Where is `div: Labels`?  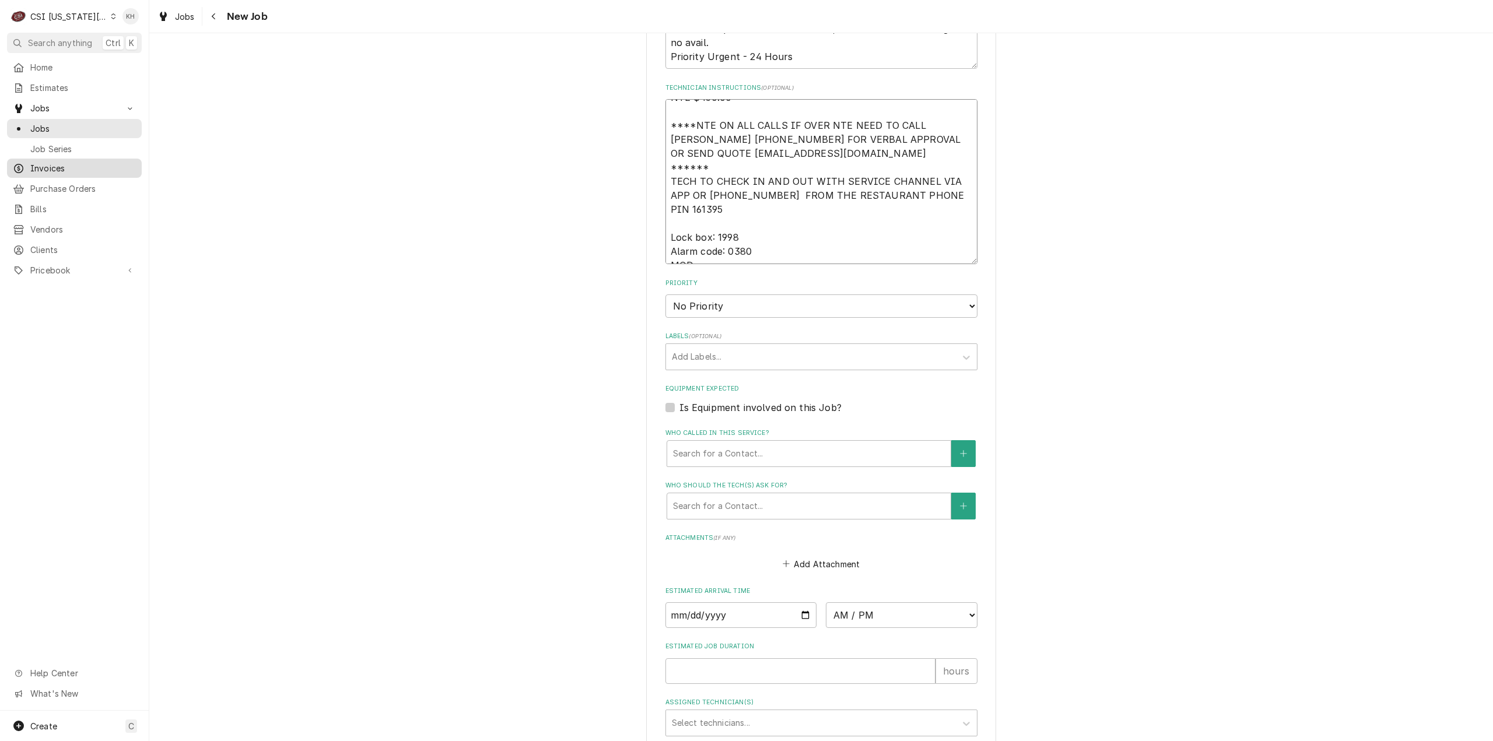
div: Labels is located at coordinates (821, 350).